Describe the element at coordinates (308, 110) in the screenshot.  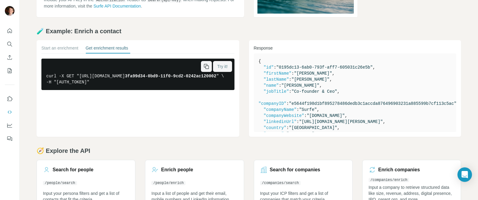
I see `span: "Surfe"` at that location.